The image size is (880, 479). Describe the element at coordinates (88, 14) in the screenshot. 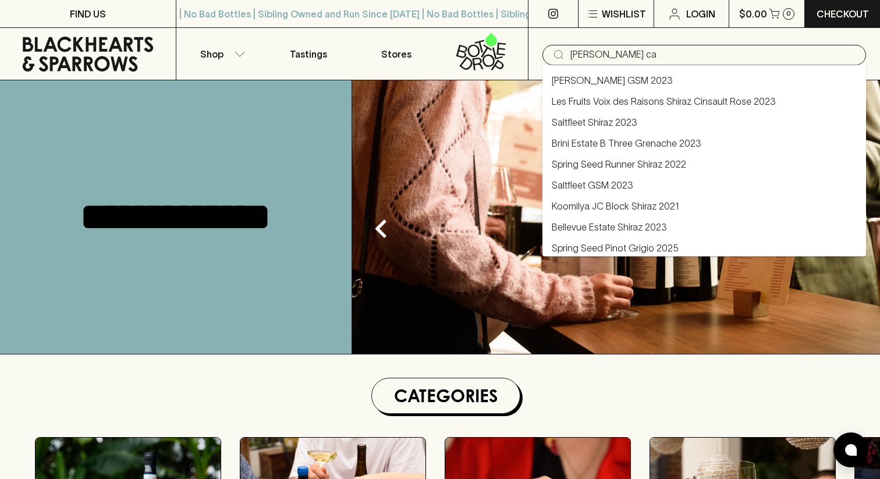

I see `p: FIND US` at that location.